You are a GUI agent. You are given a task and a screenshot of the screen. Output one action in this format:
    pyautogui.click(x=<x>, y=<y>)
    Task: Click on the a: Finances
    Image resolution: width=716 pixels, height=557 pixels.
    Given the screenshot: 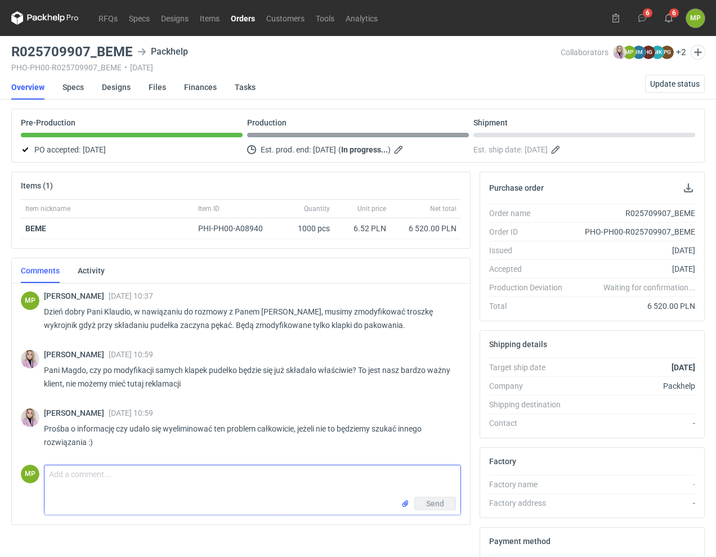 What is the action you would take?
    pyautogui.click(x=200, y=87)
    